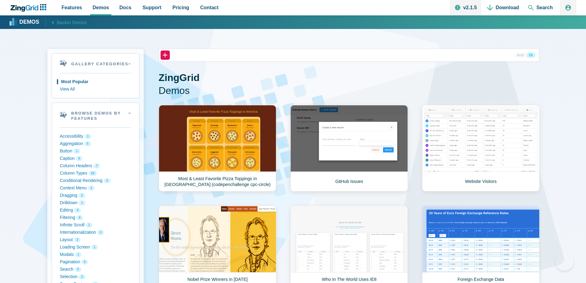 The image size is (586, 283). What do you see at coordinates (95, 218) in the screenshot?
I see `button: Filtering 6` at bounding box center [95, 218].